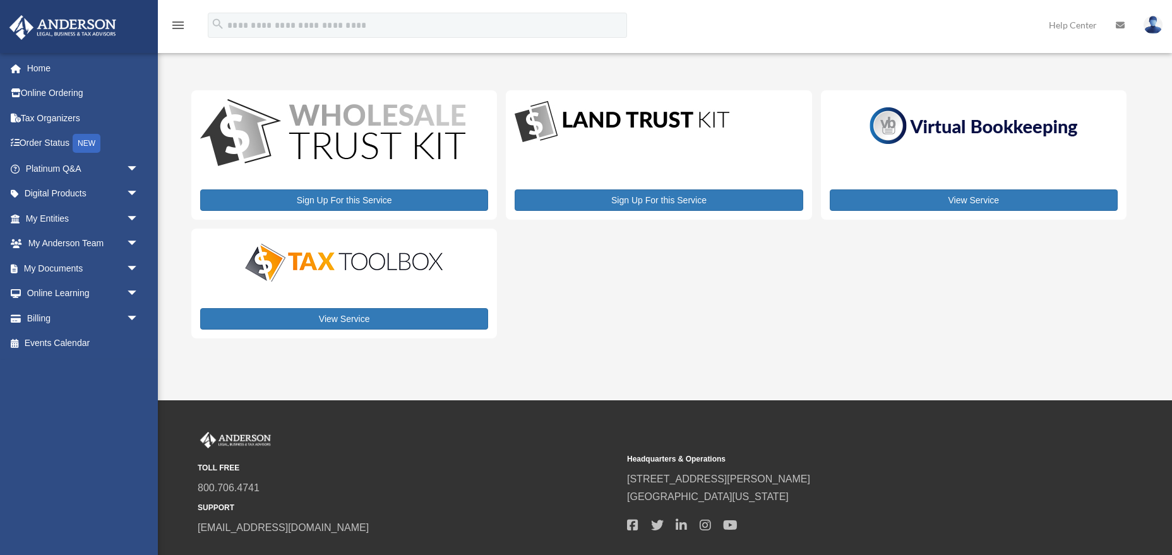 This screenshot has width=1172, height=555. What do you see at coordinates (218, 24) in the screenshot?
I see `i: search` at bounding box center [218, 24].